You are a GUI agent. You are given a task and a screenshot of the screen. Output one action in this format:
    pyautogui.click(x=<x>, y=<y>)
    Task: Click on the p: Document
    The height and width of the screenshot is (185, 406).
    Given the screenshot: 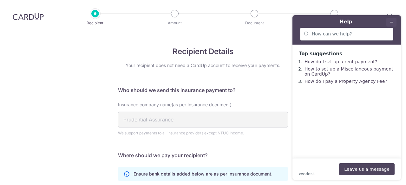 What is the action you would take?
    pyautogui.click(x=254, y=23)
    